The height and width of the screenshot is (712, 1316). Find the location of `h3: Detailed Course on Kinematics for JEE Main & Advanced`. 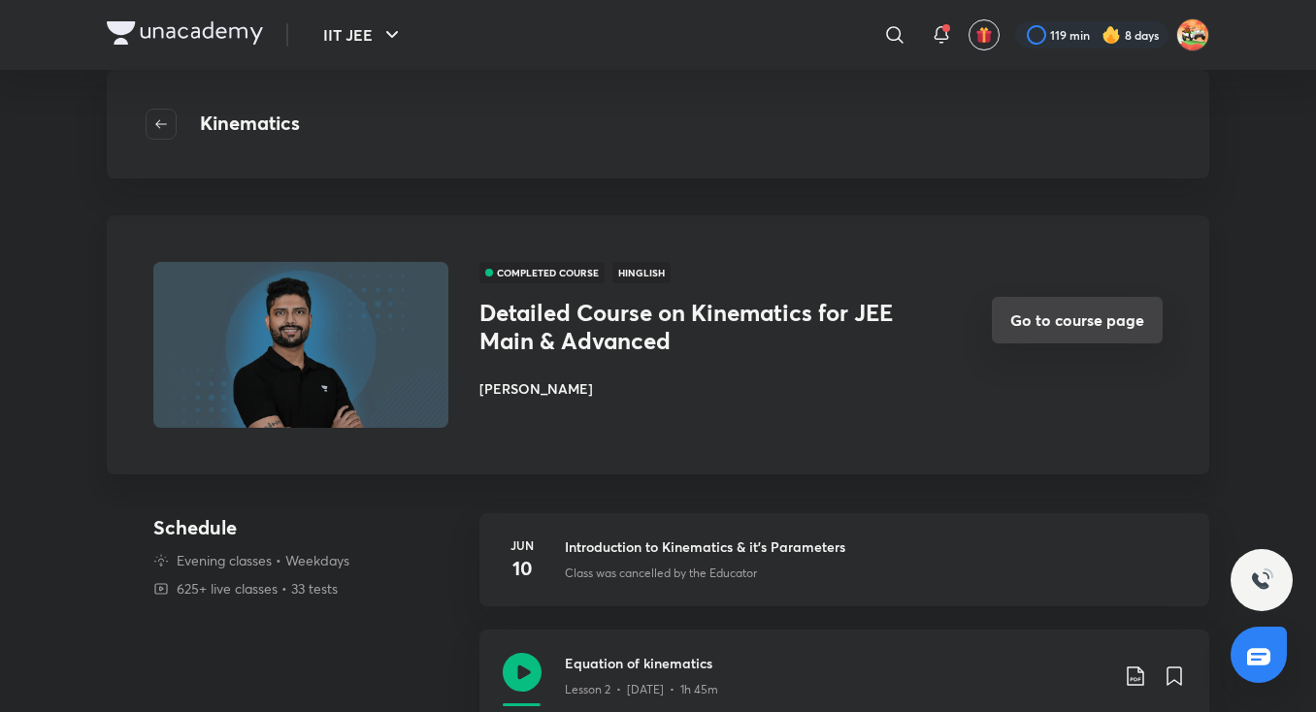

h3: Detailed Course on Kinematics for JEE Main & Advanced is located at coordinates (697, 327).